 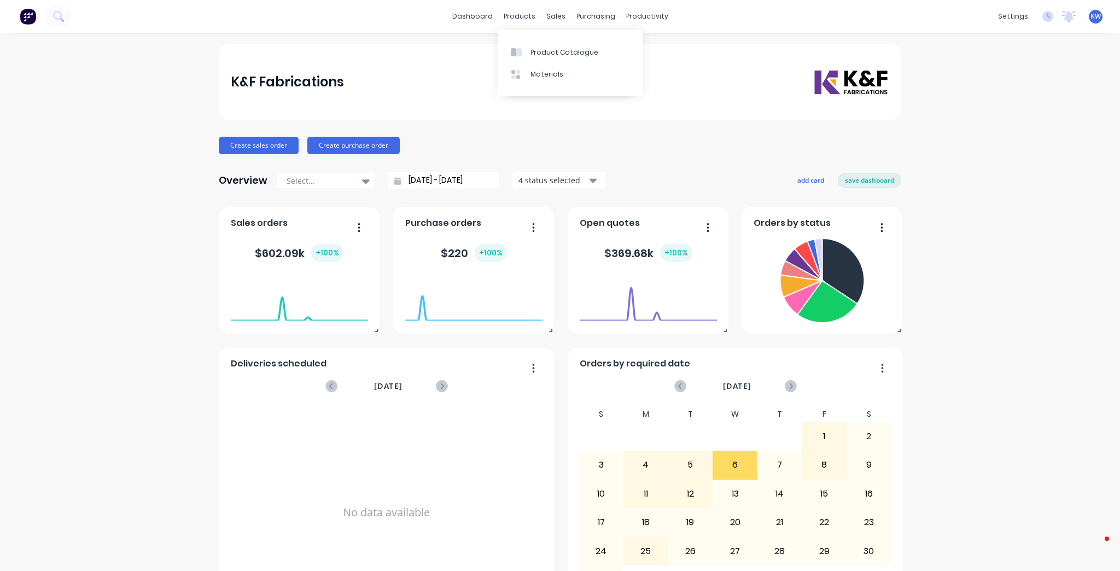 What do you see at coordinates (735, 551) in the screenshot?
I see `div: 27` at bounding box center [735, 551].